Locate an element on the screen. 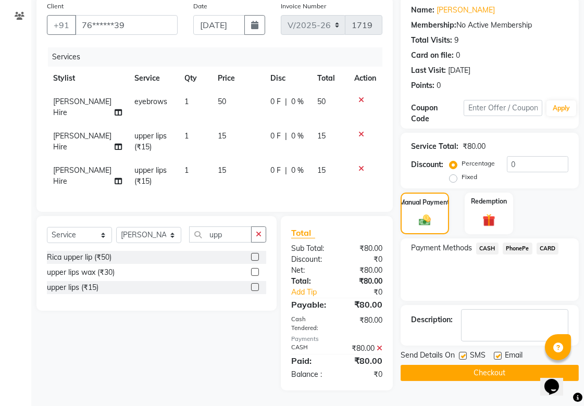  span: Email is located at coordinates (513, 356).